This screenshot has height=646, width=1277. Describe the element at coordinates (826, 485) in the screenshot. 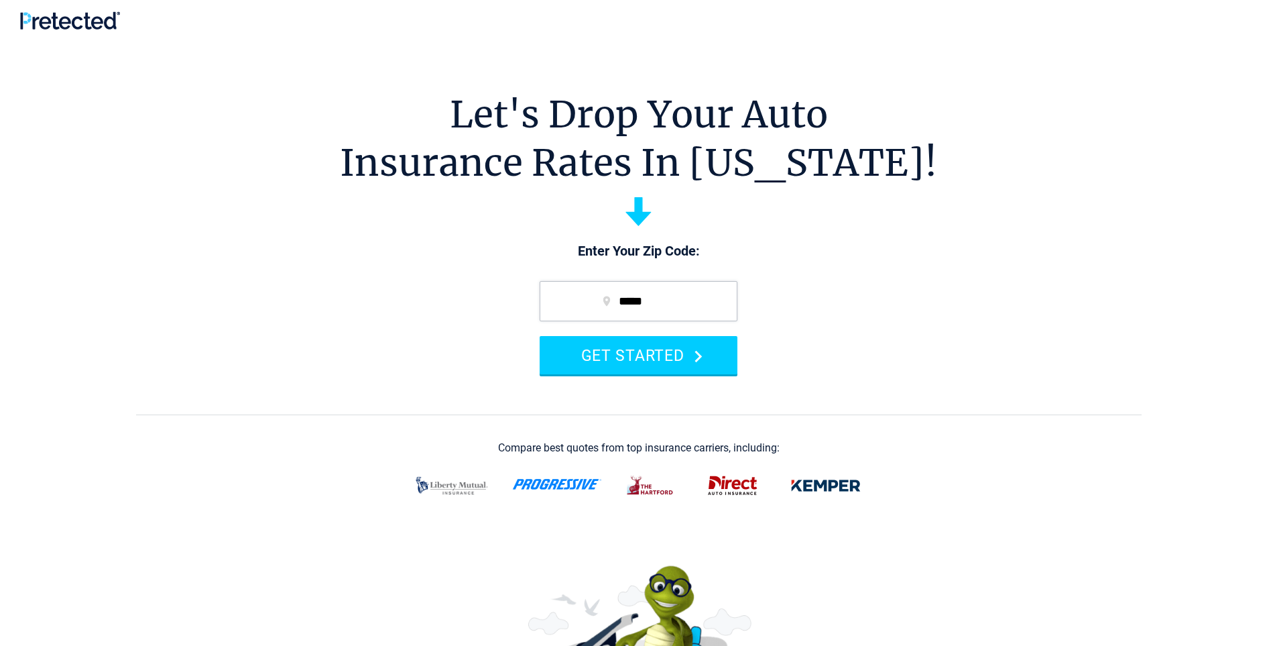

I see `img: kemper` at that location.